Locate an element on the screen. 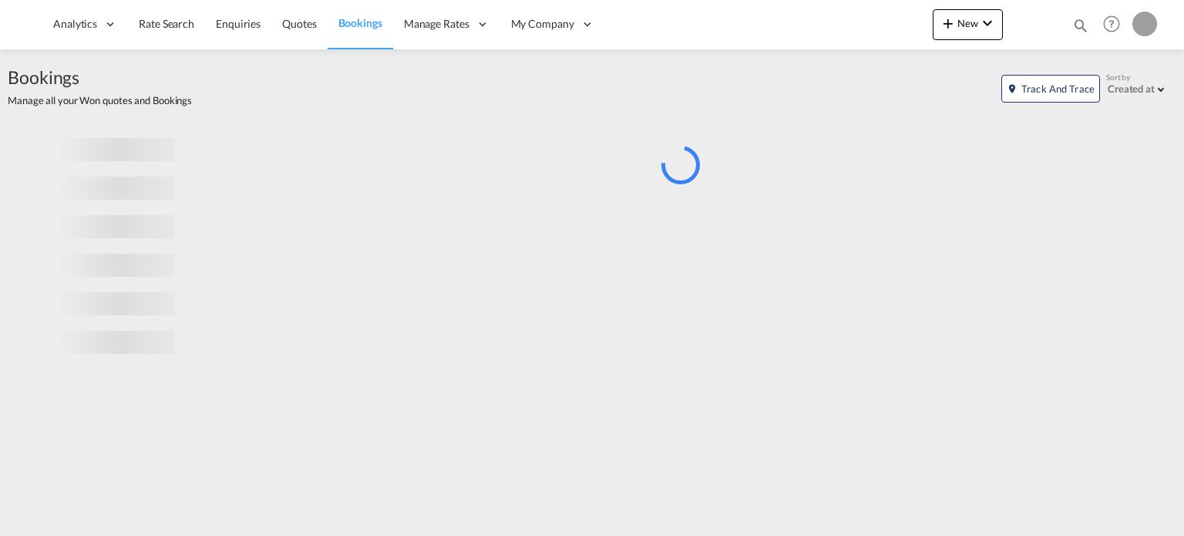 This screenshot has width=1184, height=536. md-icon: icon-chevron-down is located at coordinates (987, 23).